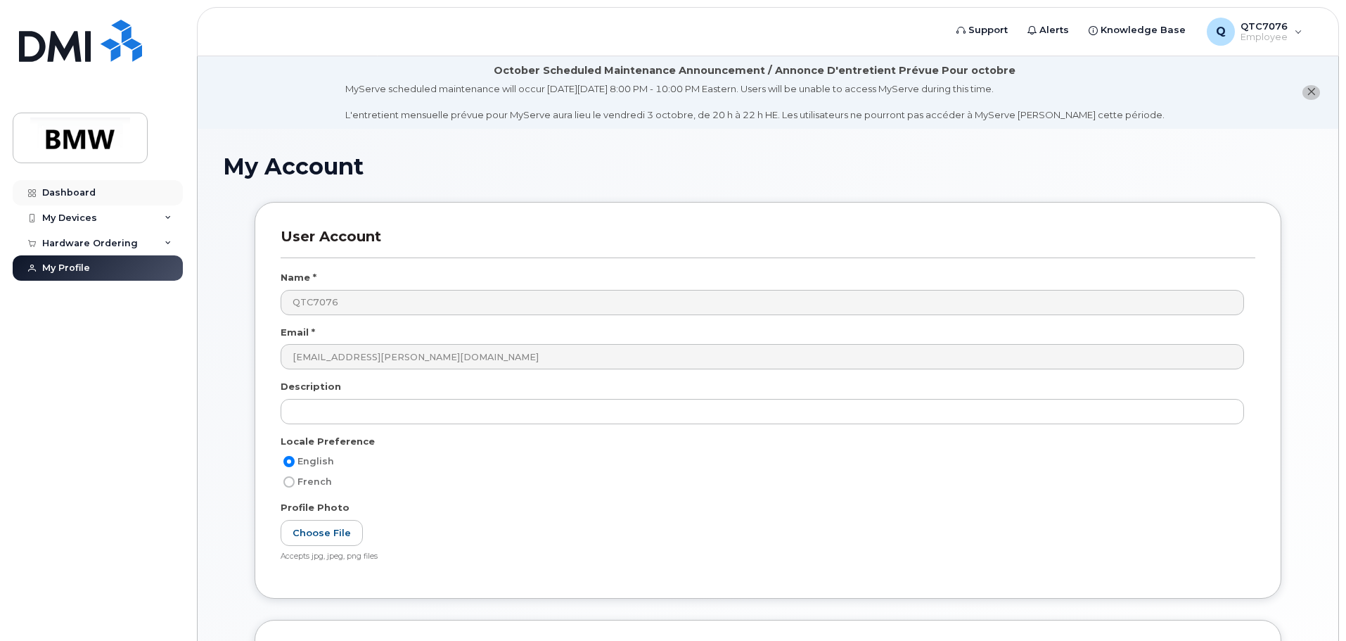  I want to click on button: close notification, so click(1311, 92).